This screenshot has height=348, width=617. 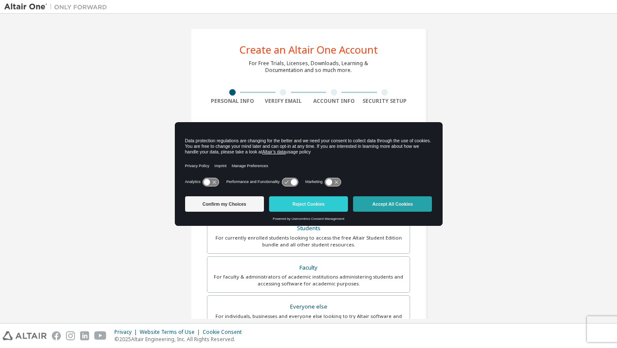 What do you see at coordinates (70, 335) in the screenshot?
I see `img: instagram.svg` at bounding box center [70, 335].